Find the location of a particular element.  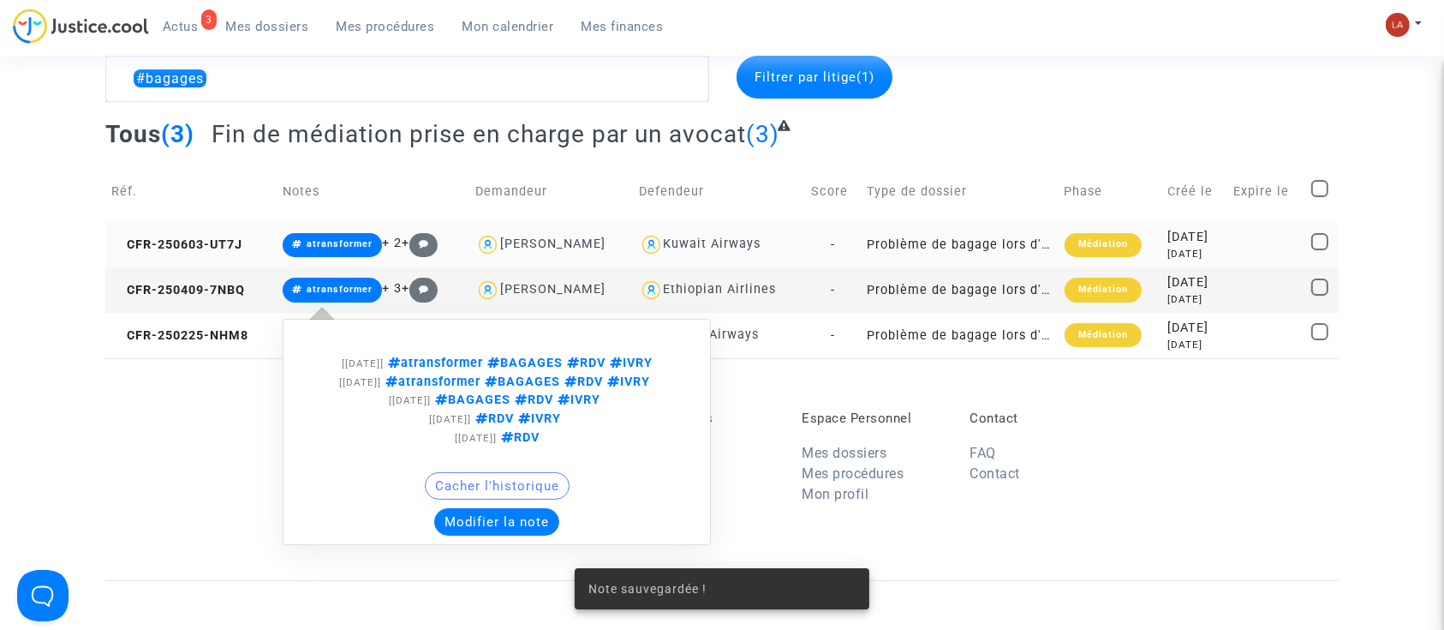

span: CFR-250409-7NBQ is located at coordinates (178, 289).